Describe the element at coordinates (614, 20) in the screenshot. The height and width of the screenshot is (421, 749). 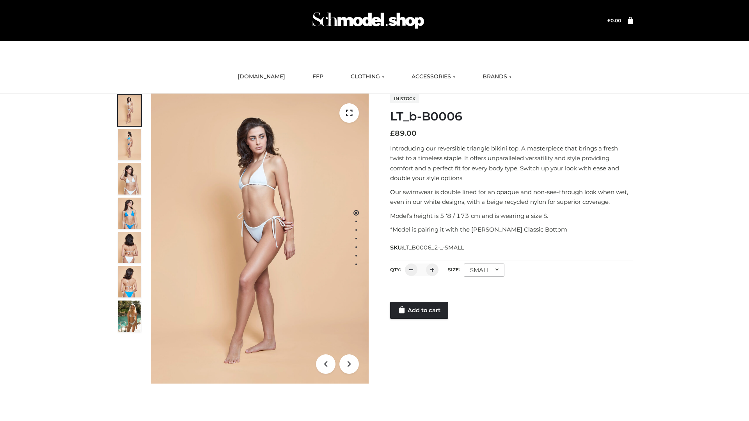
I see `bdi: 0.00` at that location.